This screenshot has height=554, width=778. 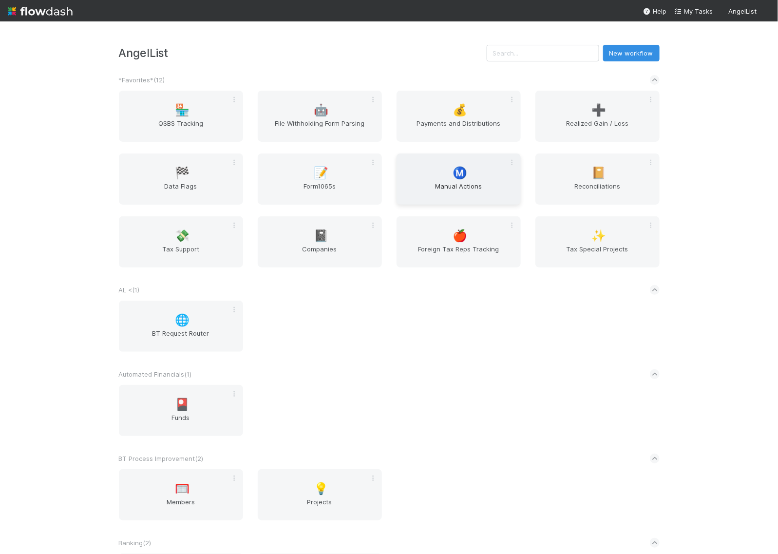 What do you see at coordinates (542, 53) in the screenshot?
I see `input: Search...` at bounding box center [542, 53].